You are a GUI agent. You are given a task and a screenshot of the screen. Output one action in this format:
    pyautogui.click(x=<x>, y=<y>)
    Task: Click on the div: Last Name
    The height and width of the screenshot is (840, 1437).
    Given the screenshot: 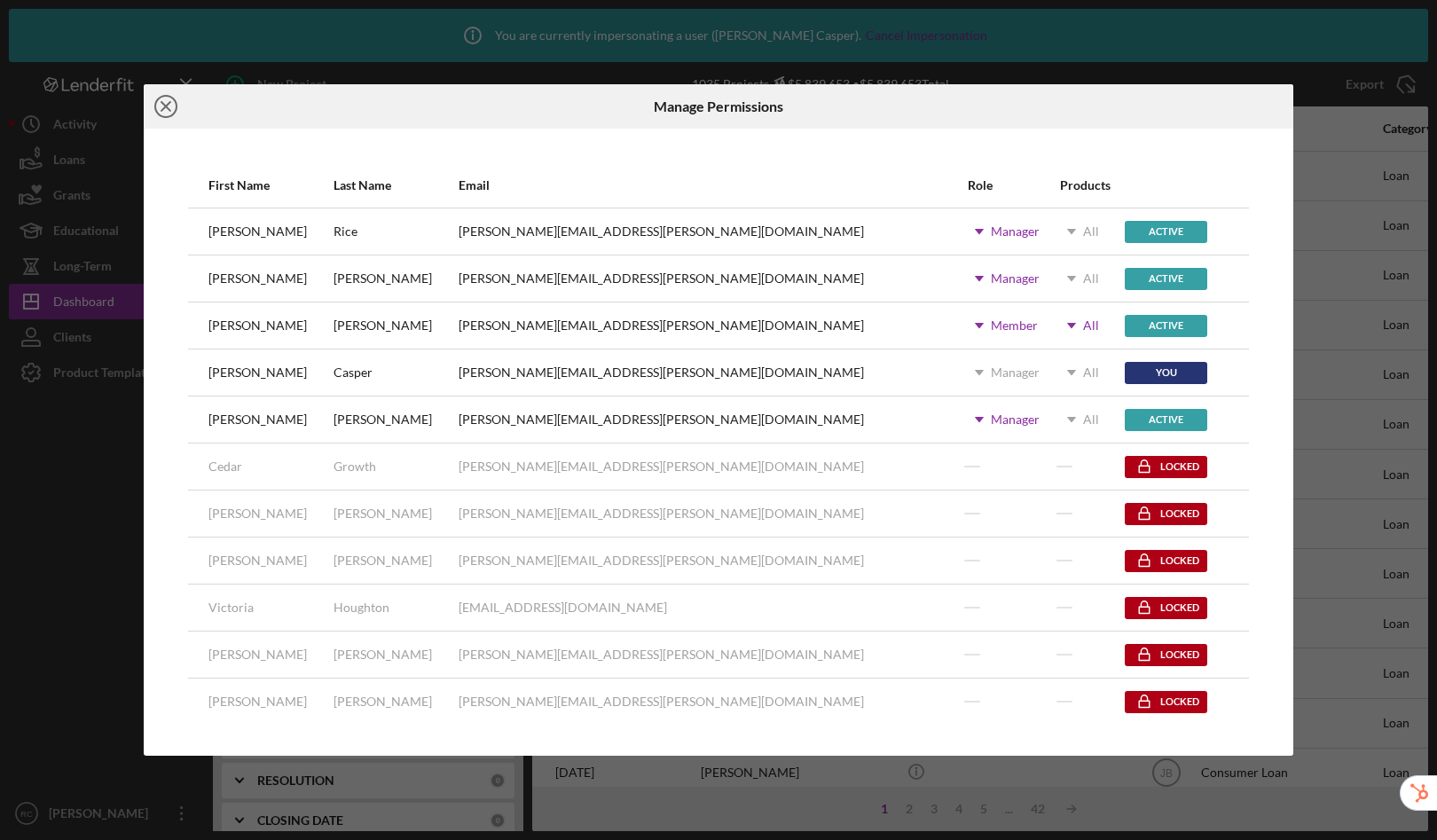 What is the action you would take?
    pyautogui.click(x=395, y=186)
    